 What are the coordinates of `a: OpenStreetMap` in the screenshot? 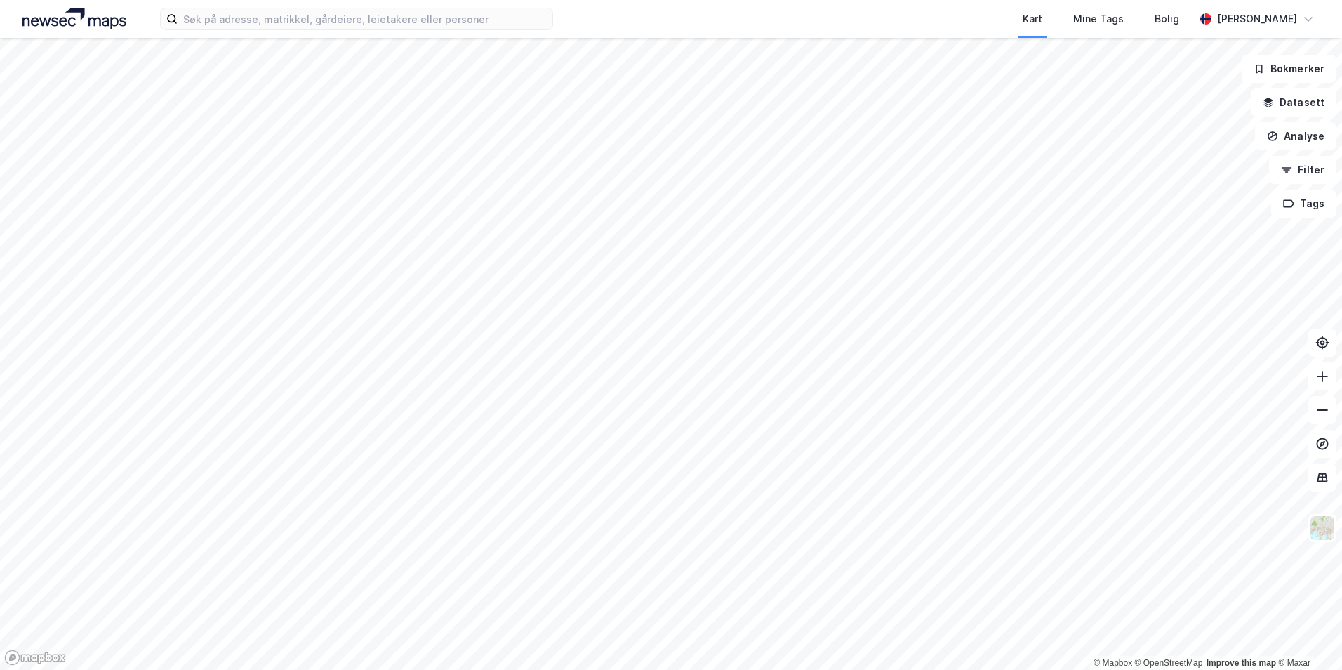 It's located at (1169, 663).